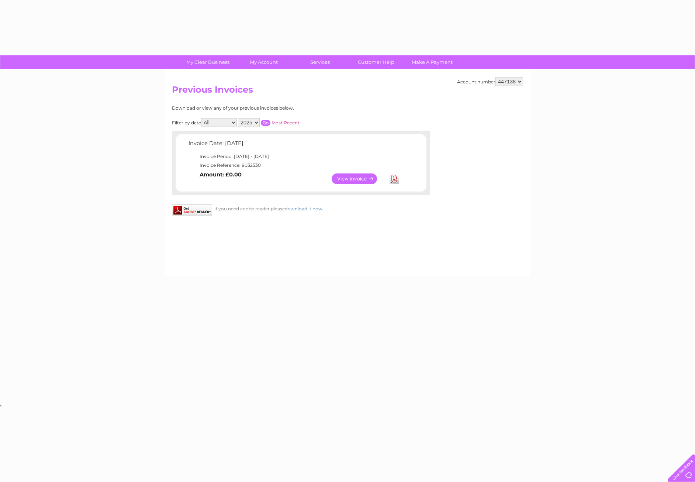  Describe the element at coordinates (294, 165) in the screenshot. I see `td: Invoice Reference: 8032530` at that location.